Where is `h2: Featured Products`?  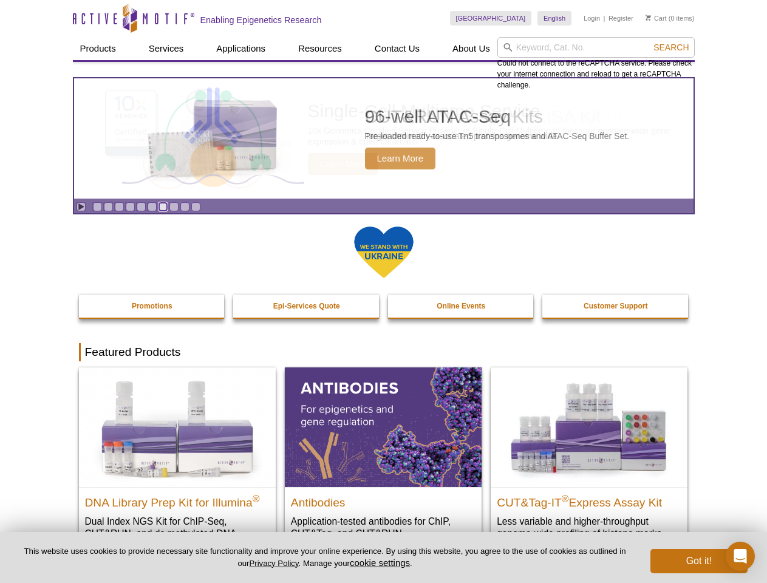 h2: Featured Products is located at coordinates (384, 352).